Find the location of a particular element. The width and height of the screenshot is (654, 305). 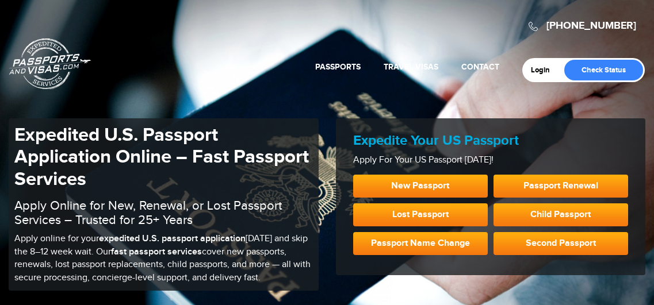

h2: Apply Online for New, Renewal, or Lost Passport Services – Trusted for 25+ Years is located at coordinates (163, 213).